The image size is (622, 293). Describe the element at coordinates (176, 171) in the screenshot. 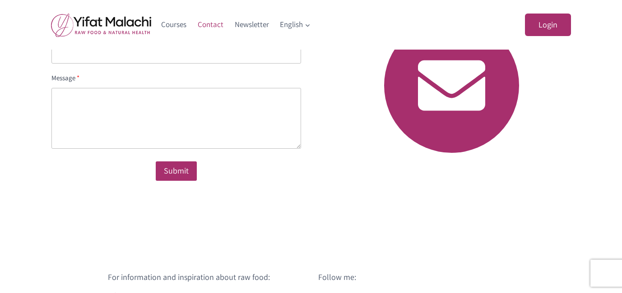

I see `button: Submit` at that location.